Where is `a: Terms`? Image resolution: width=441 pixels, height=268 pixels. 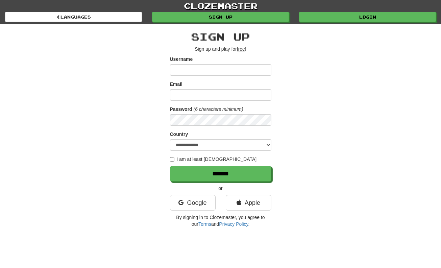
a: Terms is located at coordinates (205, 224).